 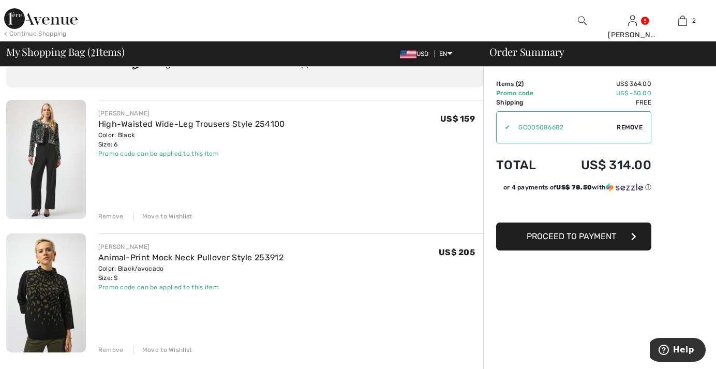 What do you see at coordinates (682, 21) in the screenshot?
I see `a: 2` at bounding box center [682, 21].